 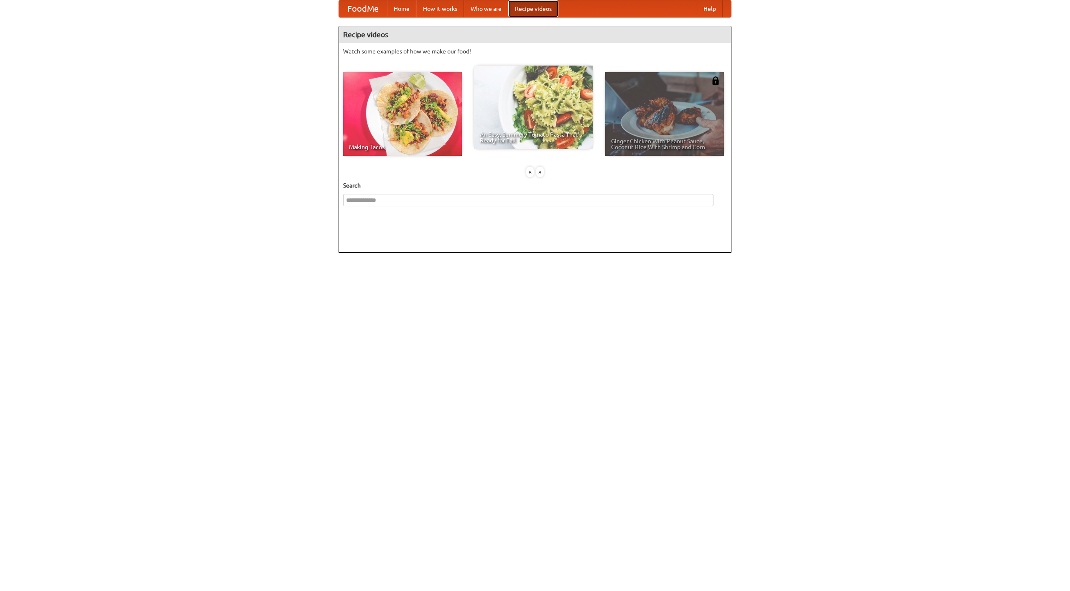 I want to click on h4: Recipe videos, so click(x=535, y=35).